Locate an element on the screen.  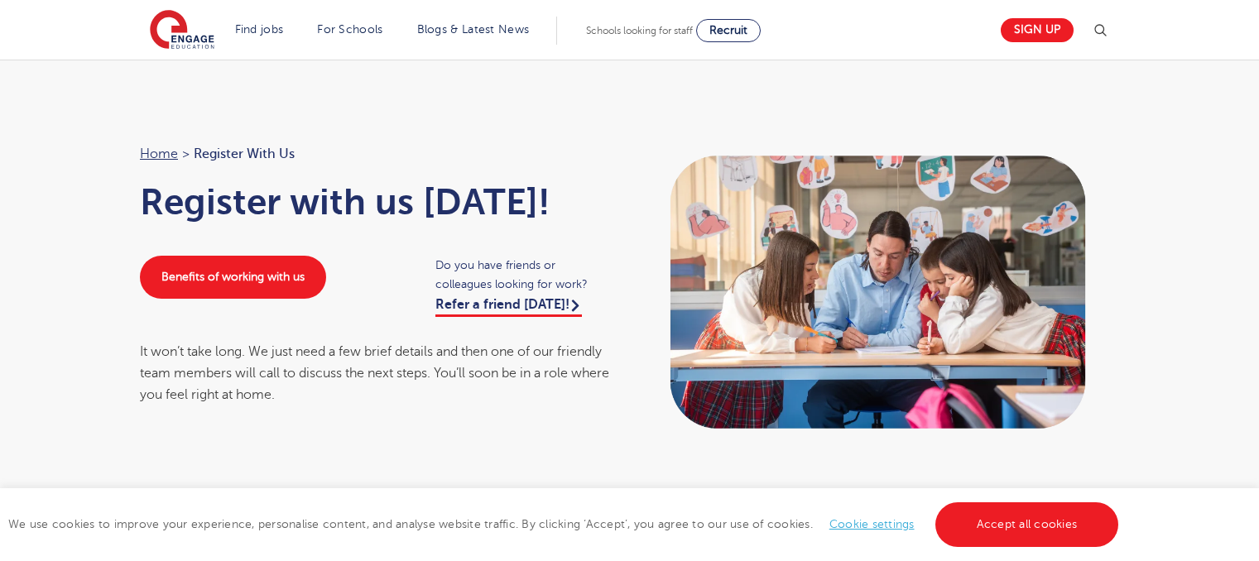
a: Benefits of working with us is located at coordinates (233, 277).